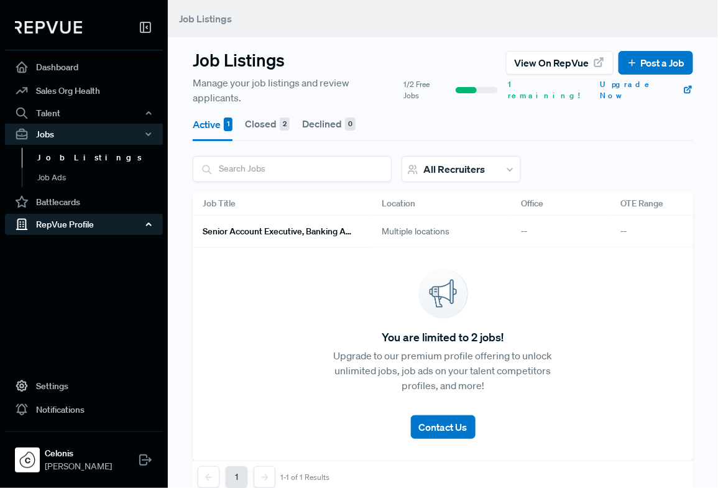 Image resolution: width=718 pixels, height=488 pixels. I want to click on img: RepVue, so click(49, 27).